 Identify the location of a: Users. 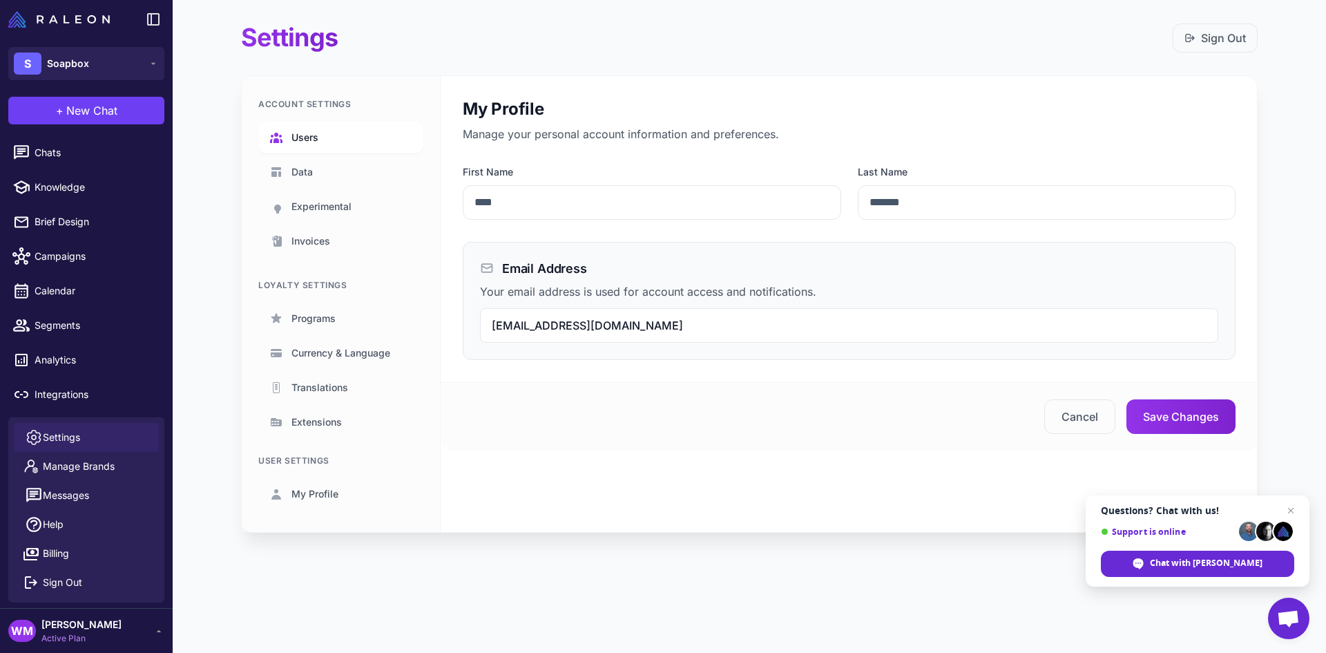
(340, 137).